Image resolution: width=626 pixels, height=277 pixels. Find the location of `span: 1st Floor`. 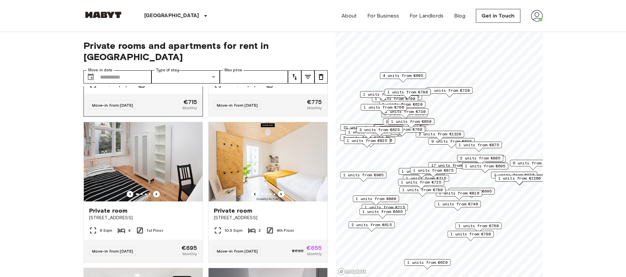

span: 1st Floor is located at coordinates (155, 230).